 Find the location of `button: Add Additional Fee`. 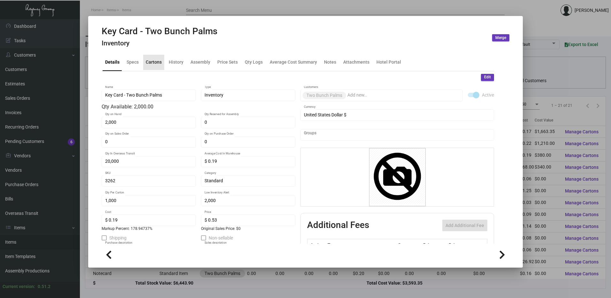

button: Add Additional Fee is located at coordinates (465, 225).